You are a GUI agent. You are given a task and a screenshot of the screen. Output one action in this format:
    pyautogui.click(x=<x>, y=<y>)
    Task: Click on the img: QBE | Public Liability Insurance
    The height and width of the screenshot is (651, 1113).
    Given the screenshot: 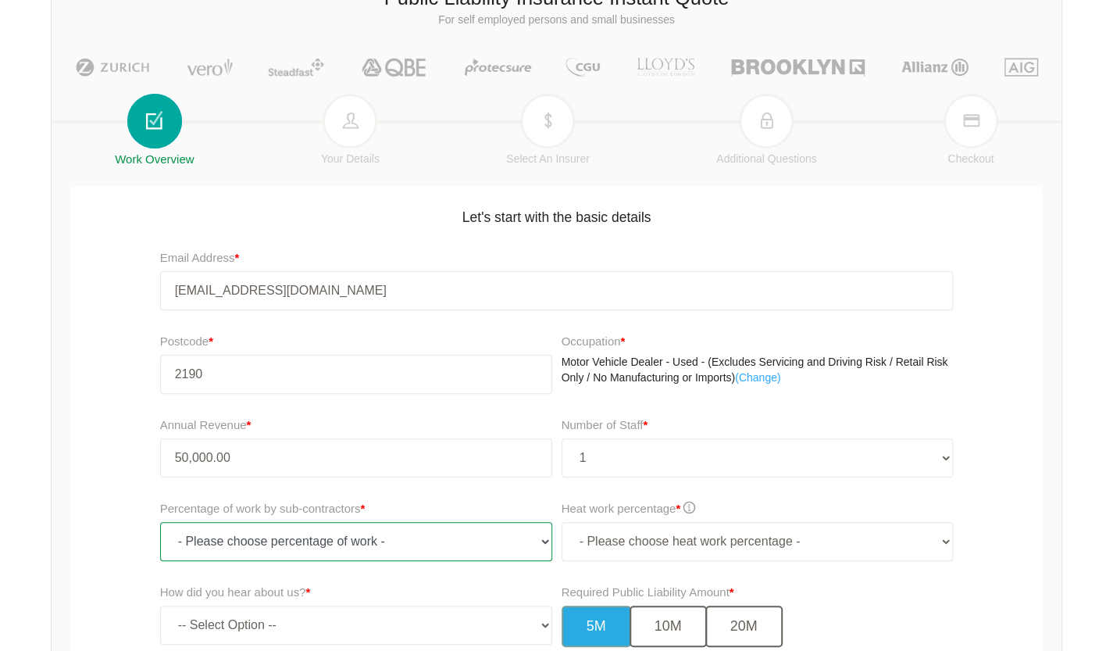 What is the action you would take?
    pyautogui.click(x=394, y=67)
    